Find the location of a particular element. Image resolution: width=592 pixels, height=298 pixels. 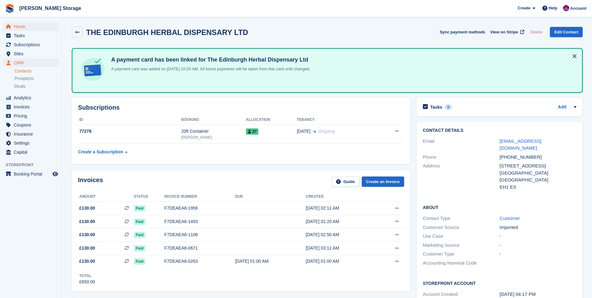

h2: Storefront Account is located at coordinates (499, 283).